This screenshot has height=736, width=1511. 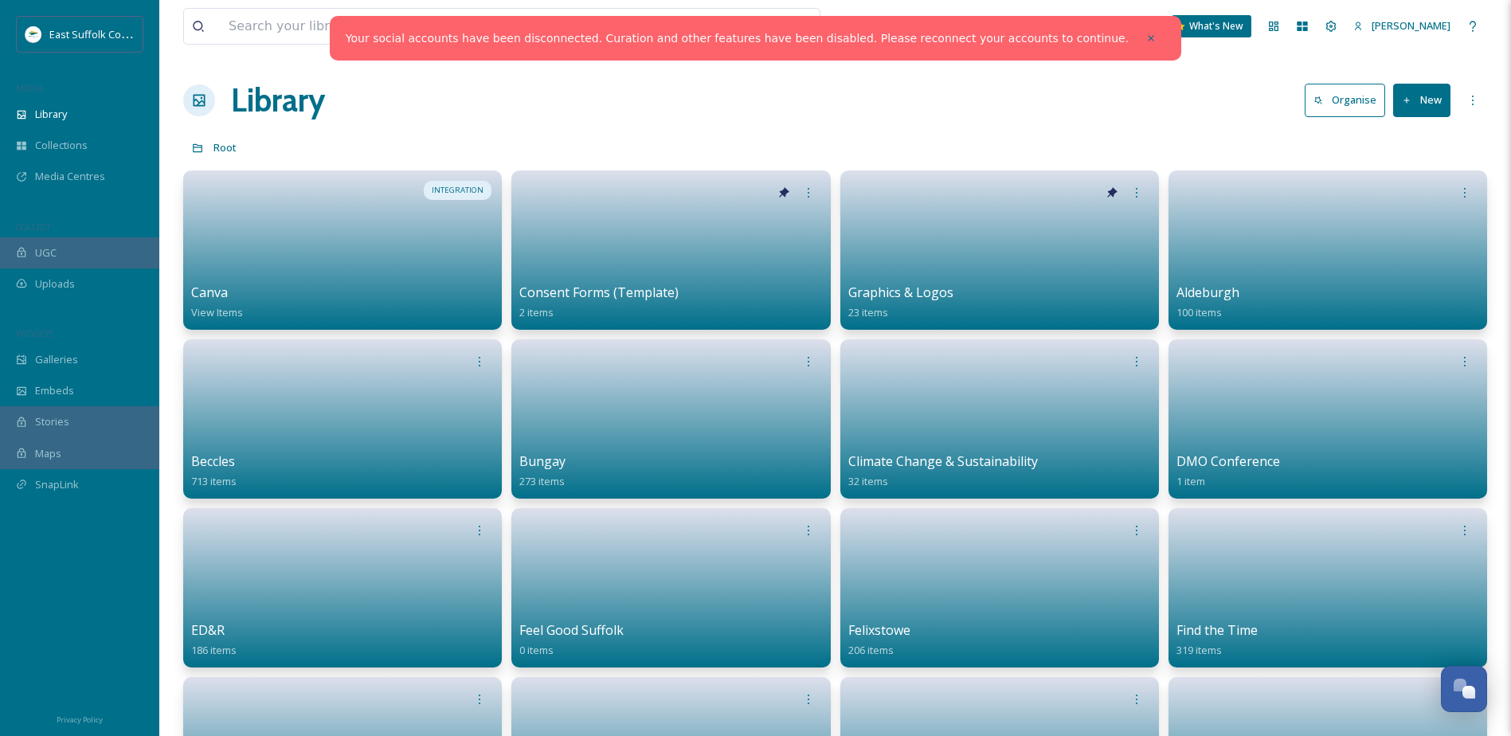 What do you see at coordinates (54, 390) in the screenshot?
I see `span: Embeds` at bounding box center [54, 390].